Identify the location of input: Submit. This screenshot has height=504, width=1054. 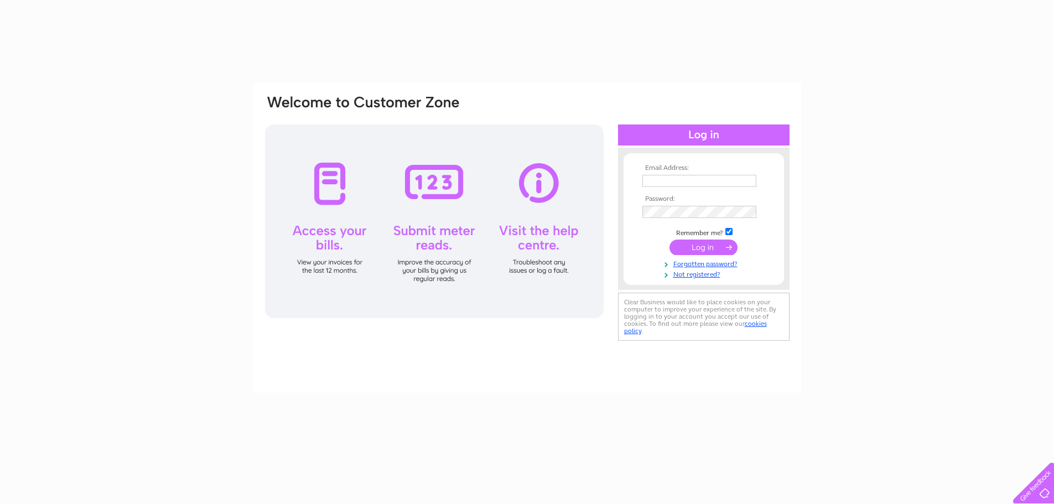
(703, 247).